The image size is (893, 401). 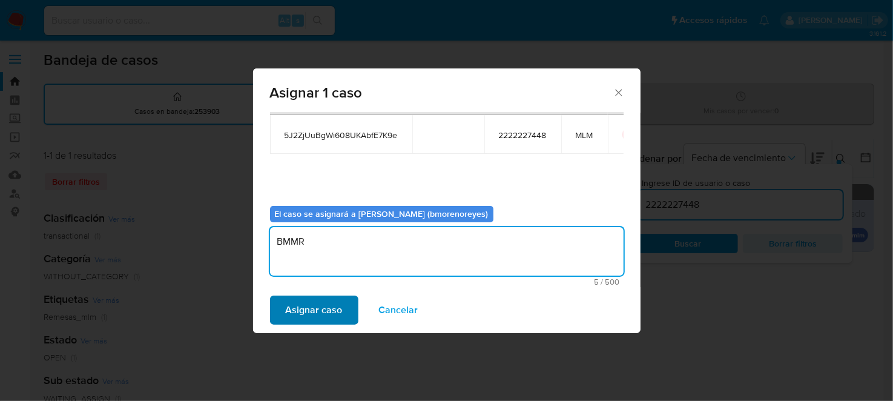 What do you see at coordinates (314, 310) in the screenshot?
I see `span: Asignar caso` at bounding box center [314, 310].